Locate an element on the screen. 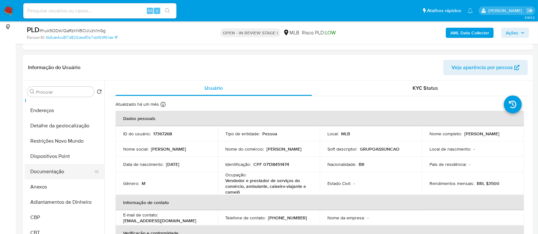 Image resolution: width=538 pixels, height=234 pixels. button: Procurar is located at coordinates (32, 92).